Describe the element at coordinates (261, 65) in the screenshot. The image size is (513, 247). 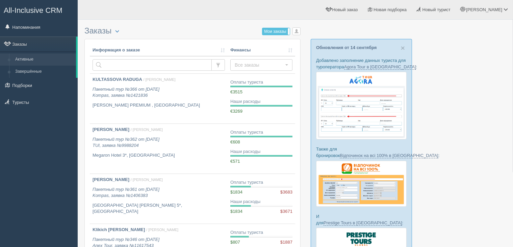
I see `button: Все заказы` at that location.